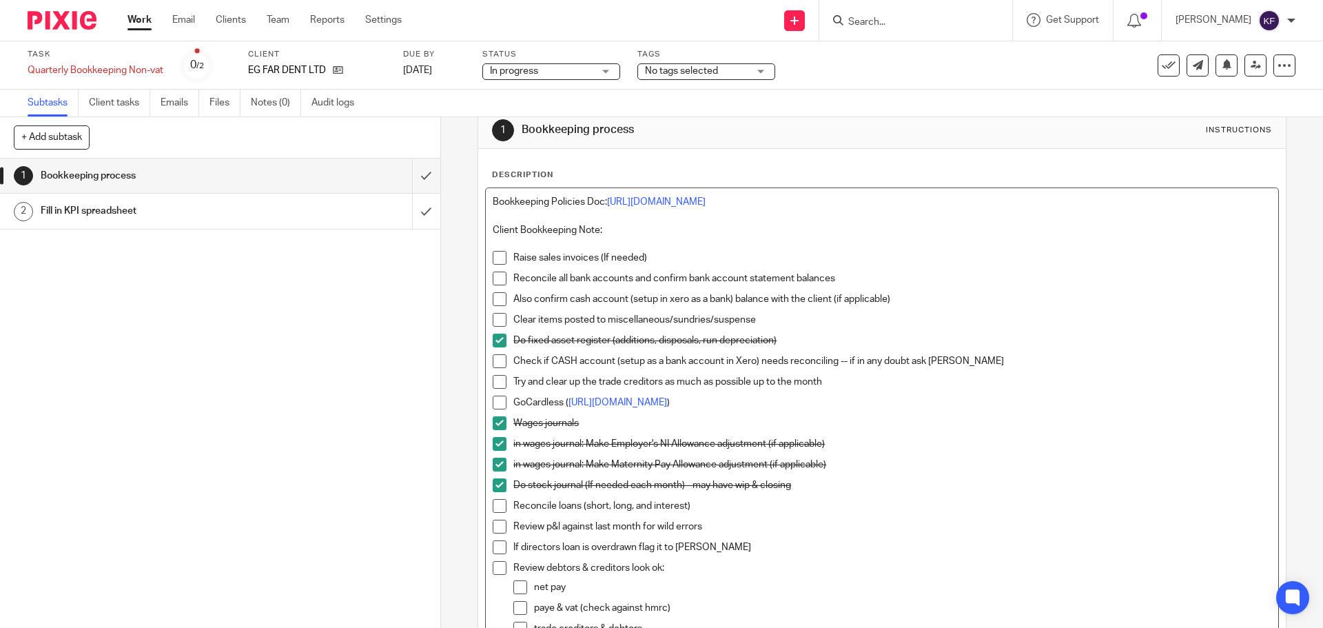 The height and width of the screenshot is (628, 1323). Describe the element at coordinates (881, 202) in the screenshot. I see `p: Bookkeeping Policies Doc:` at that location.